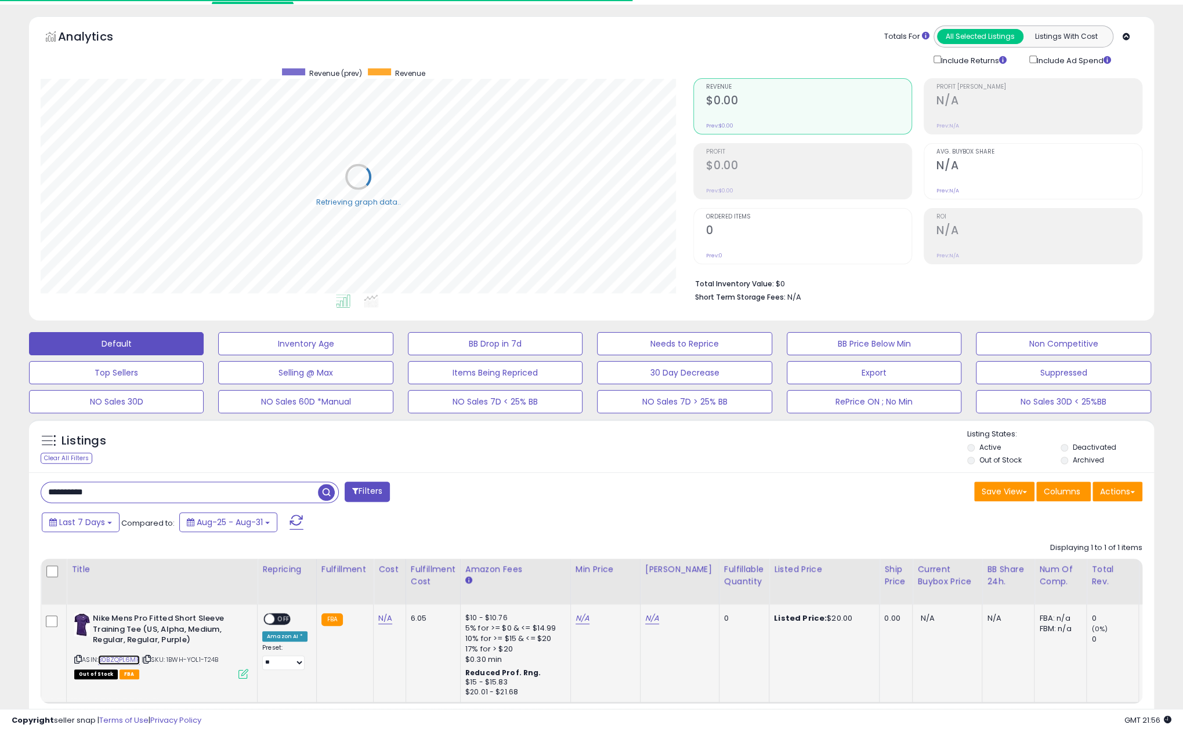 This screenshot has height=732, width=1183. What do you see at coordinates (305, 344) in the screenshot?
I see `button: Inventory Age` at bounding box center [305, 344].